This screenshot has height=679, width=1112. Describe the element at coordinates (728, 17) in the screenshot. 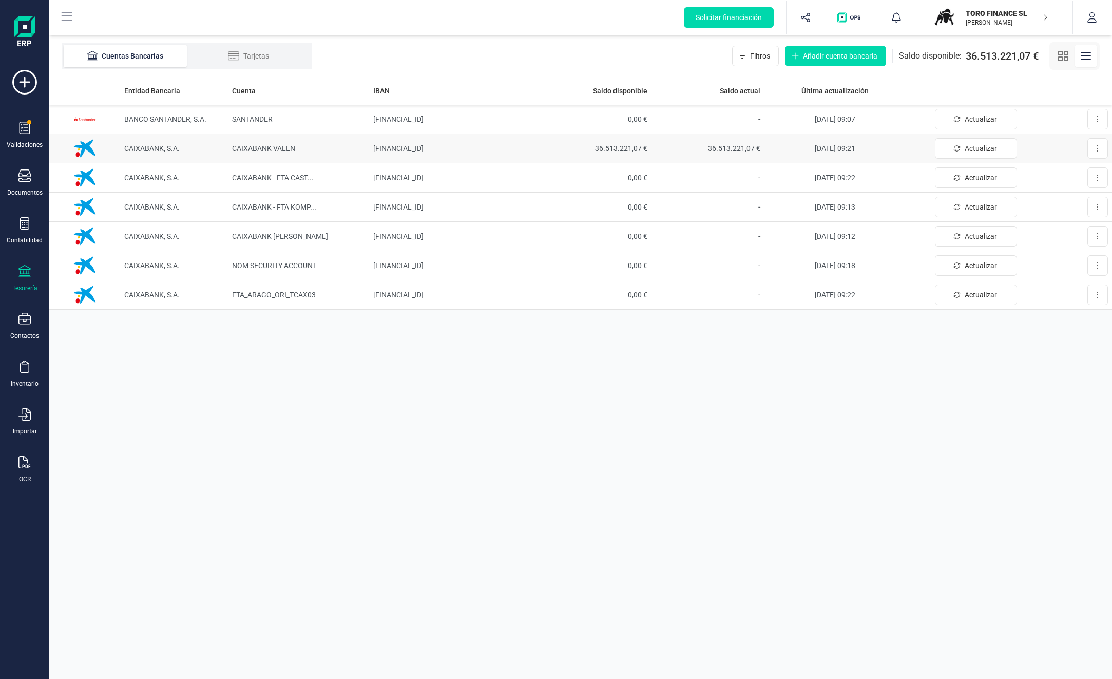

I see `span: Solicitar financiación` at that location.